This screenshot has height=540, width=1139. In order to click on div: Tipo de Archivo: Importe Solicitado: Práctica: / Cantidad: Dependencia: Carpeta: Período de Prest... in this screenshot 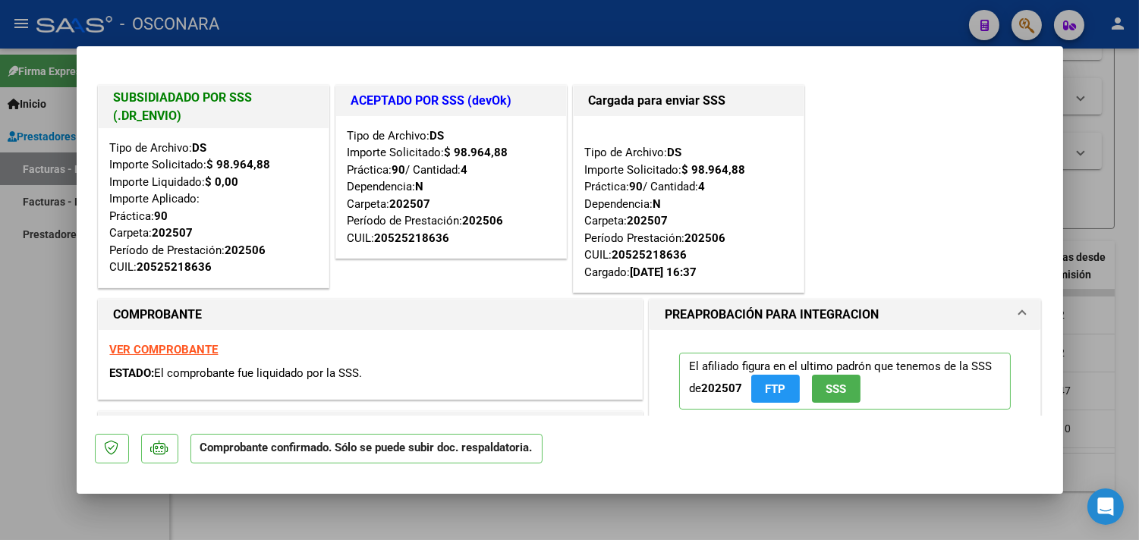, I will do `click(451, 187)`.